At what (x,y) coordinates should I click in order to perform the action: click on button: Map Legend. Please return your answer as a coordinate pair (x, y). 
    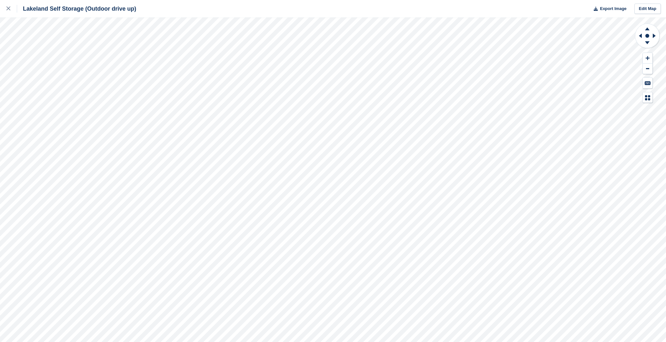
    Looking at the image, I should click on (647, 97).